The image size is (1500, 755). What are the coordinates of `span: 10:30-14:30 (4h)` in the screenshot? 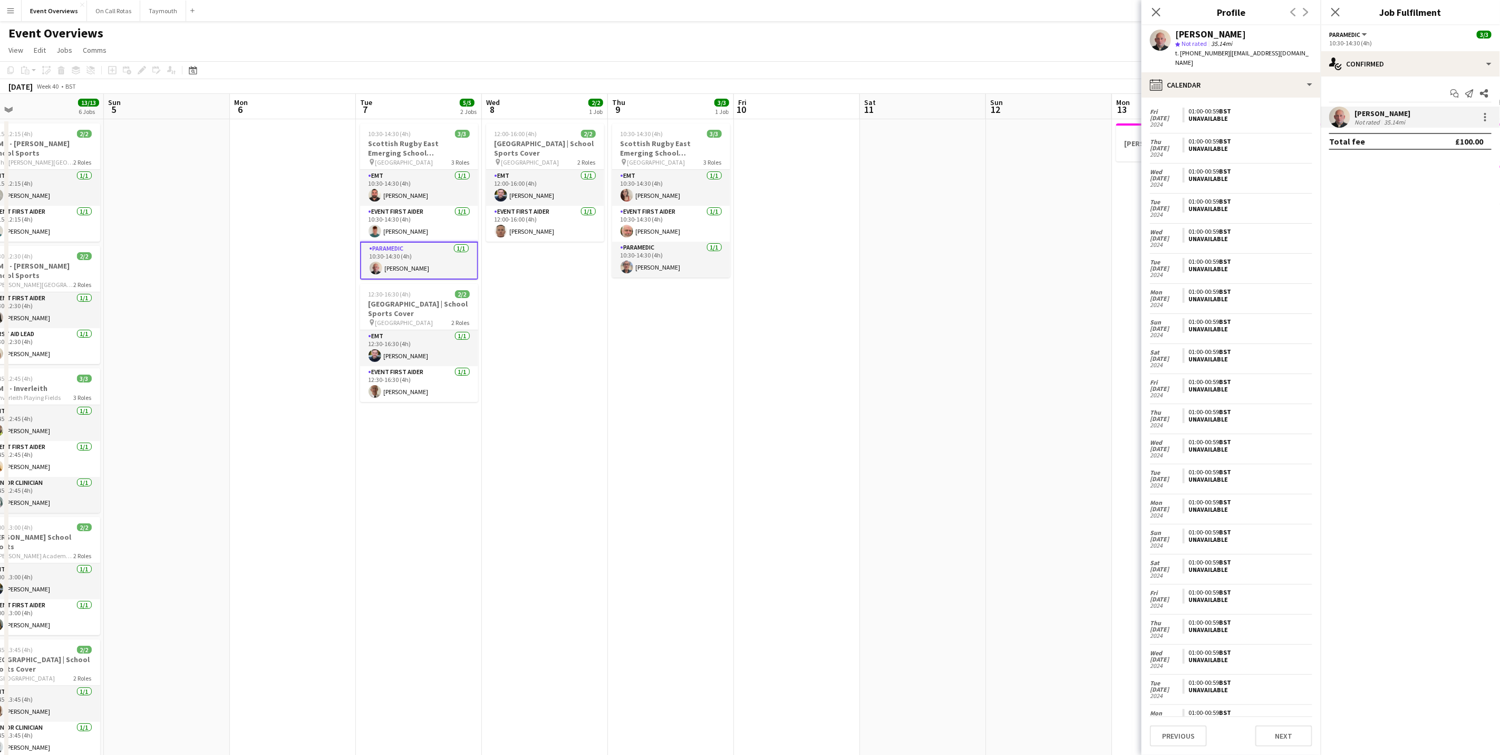 It's located at (390, 133).